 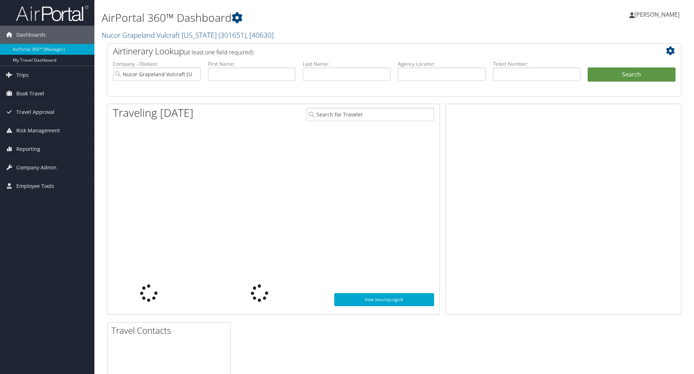 I want to click on button: Search, so click(x=631, y=75).